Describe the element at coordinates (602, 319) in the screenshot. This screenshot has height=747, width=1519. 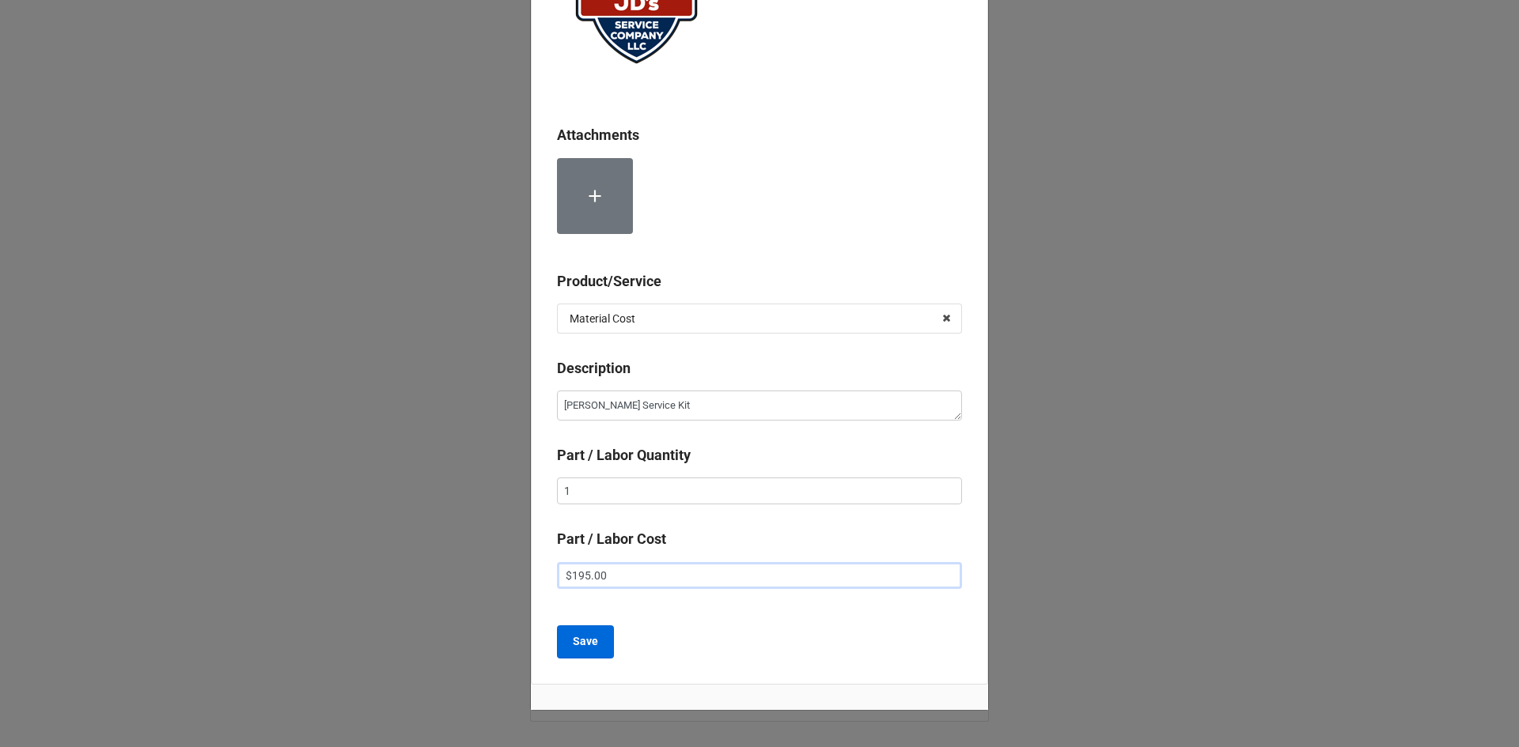
I see `div: Material Cost` at that location.